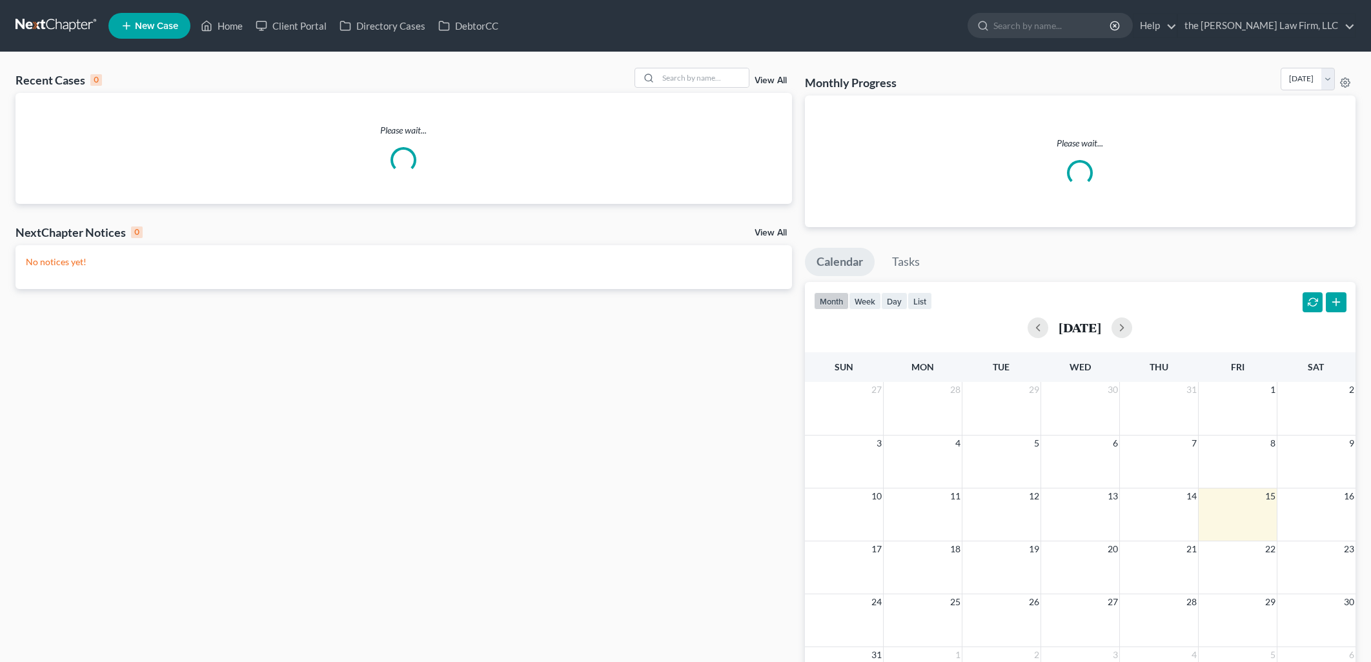  Describe the element at coordinates (876, 496) in the screenshot. I see `span: 10` at that location.